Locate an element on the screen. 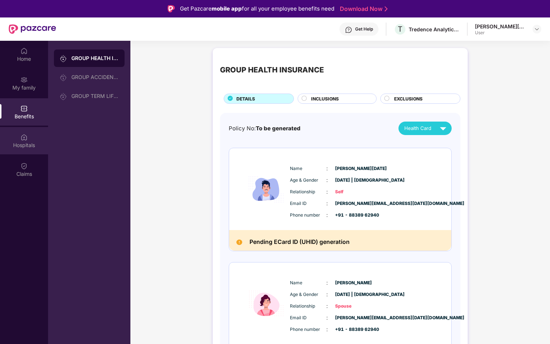 The image size is (550, 344). h2: Pending ECard ID (UHID) generation is located at coordinates (300, 242).